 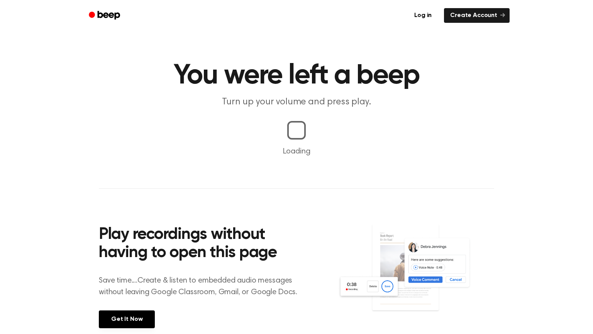 What do you see at coordinates (297, 102) in the screenshot?
I see `p: Turn up your volume and press play.` at bounding box center [297, 102].